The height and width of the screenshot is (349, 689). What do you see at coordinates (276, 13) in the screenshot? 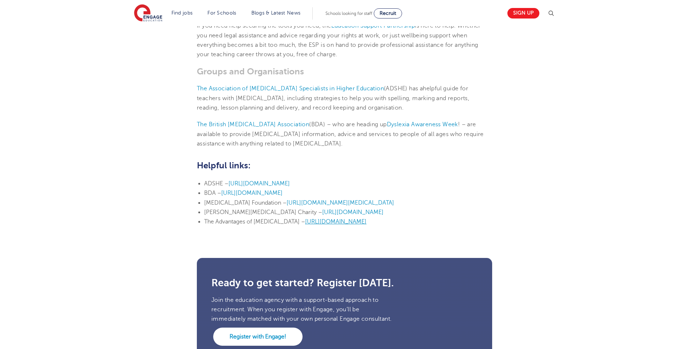
I see `a: Blogs & Latest News` at bounding box center [276, 13].